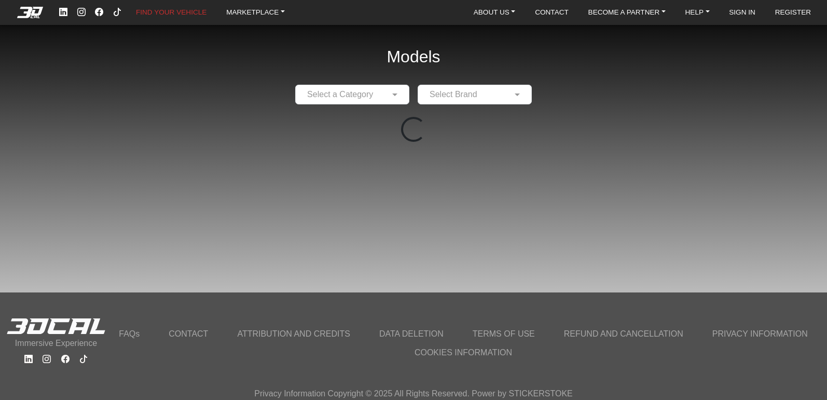 This screenshot has width=827, height=400. Describe the element at coordinates (794, 12) in the screenshot. I see `a: REGISTER` at that location.